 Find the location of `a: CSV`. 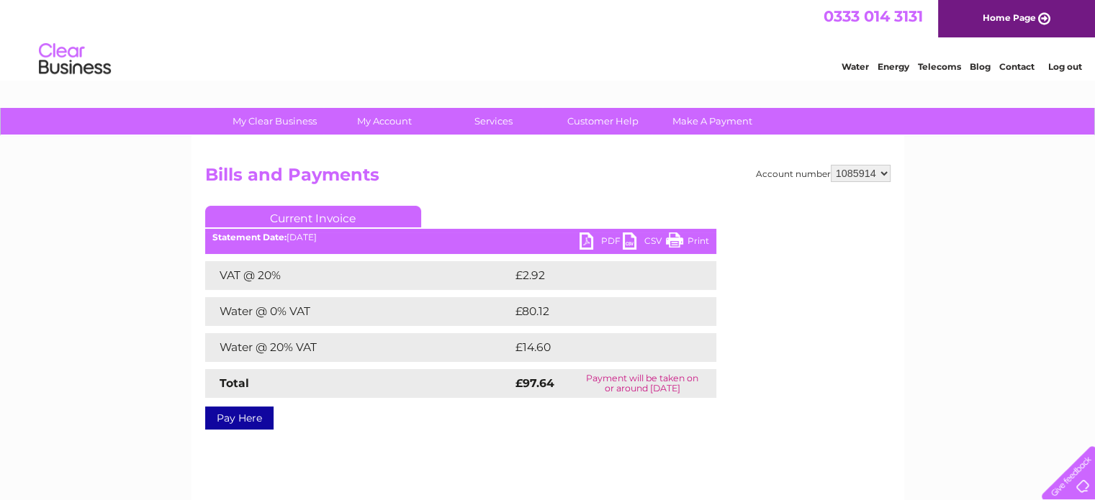

a: CSV is located at coordinates (644, 243).